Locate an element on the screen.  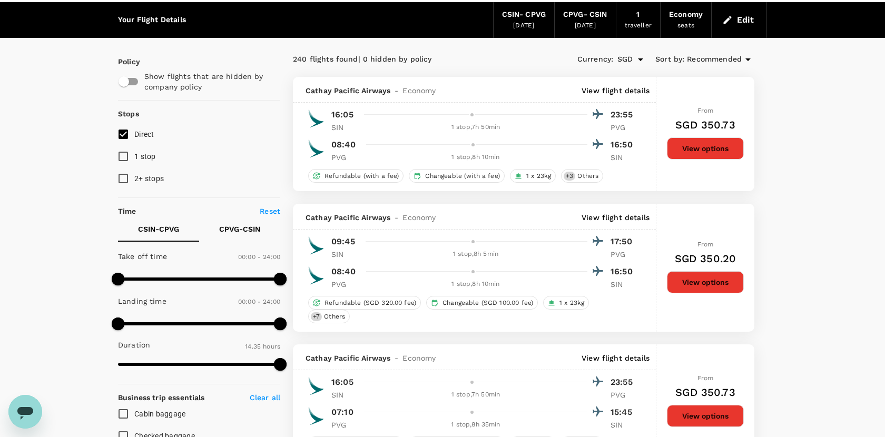
div: Economy is located at coordinates (686, 15).